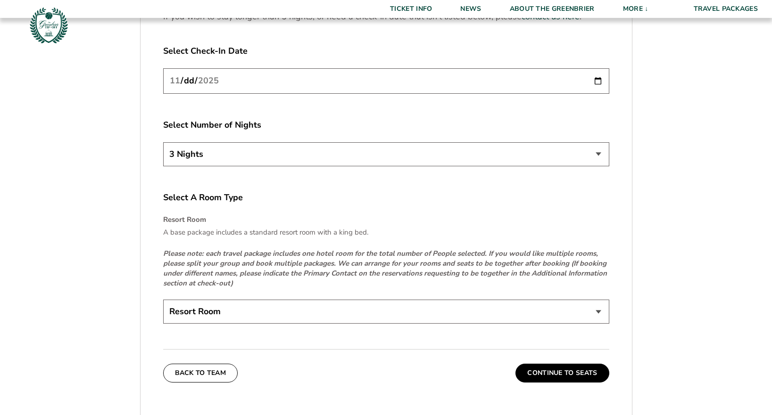  I want to click on label: Select Number of Nights, so click(386, 125).